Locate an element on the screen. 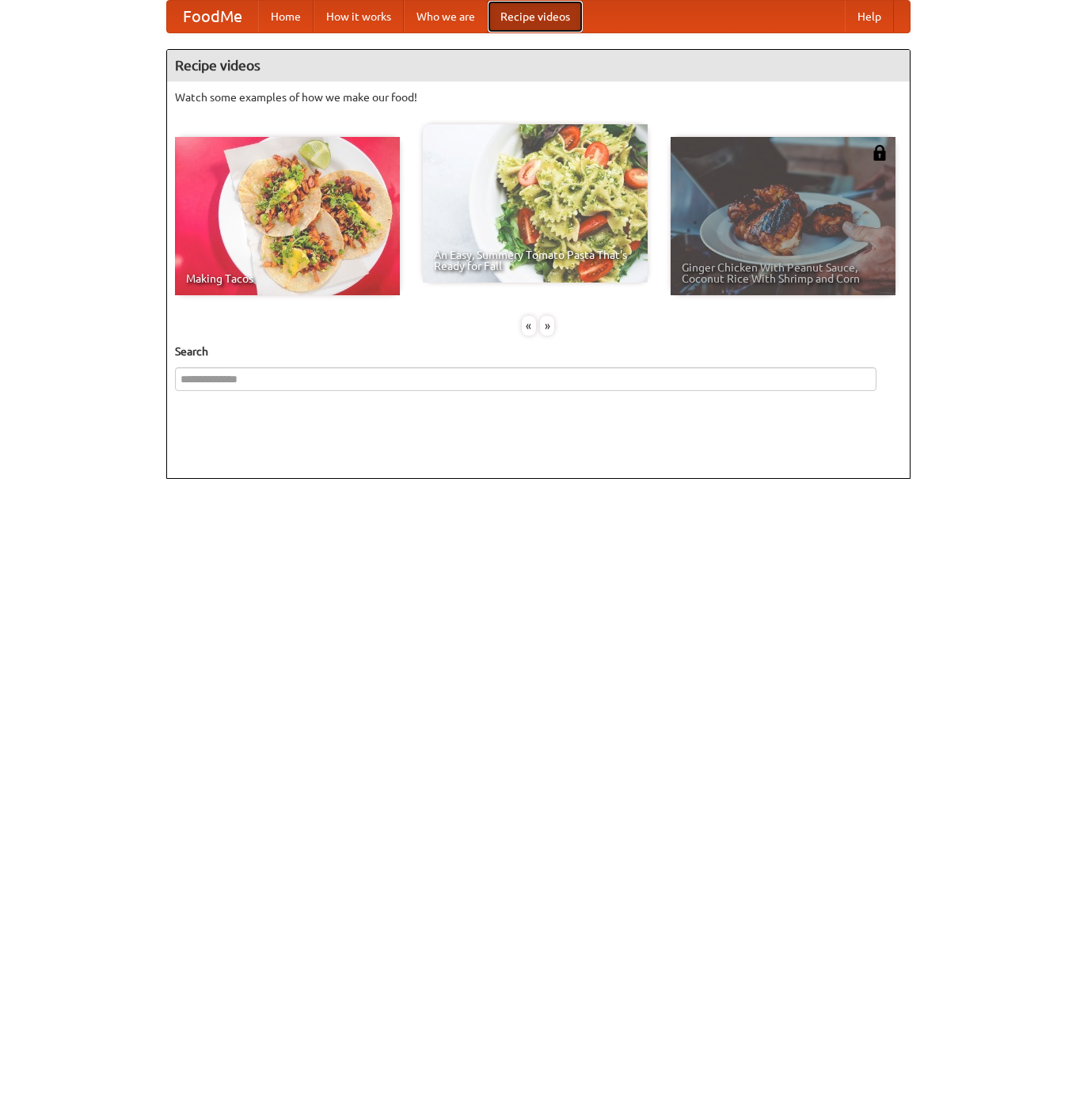 The height and width of the screenshot is (1120, 1076). a: FoodMe is located at coordinates (212, 17).